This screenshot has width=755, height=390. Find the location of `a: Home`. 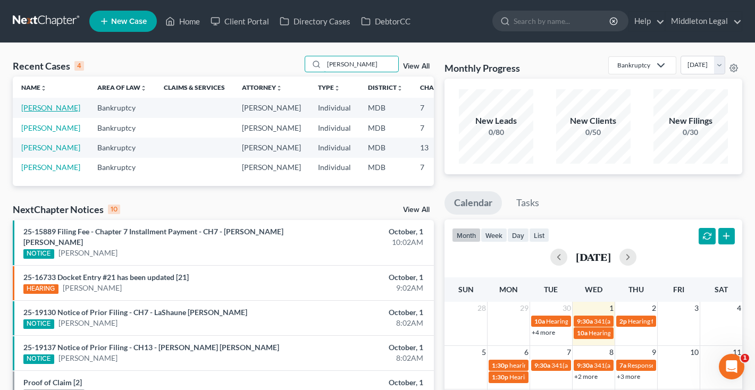

a: Home is located at coordinates (182, 21).